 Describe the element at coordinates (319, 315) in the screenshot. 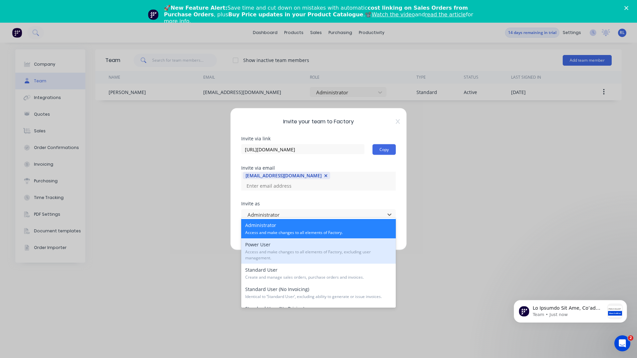

I see `div: Standard User (No Pricing)` at that location.